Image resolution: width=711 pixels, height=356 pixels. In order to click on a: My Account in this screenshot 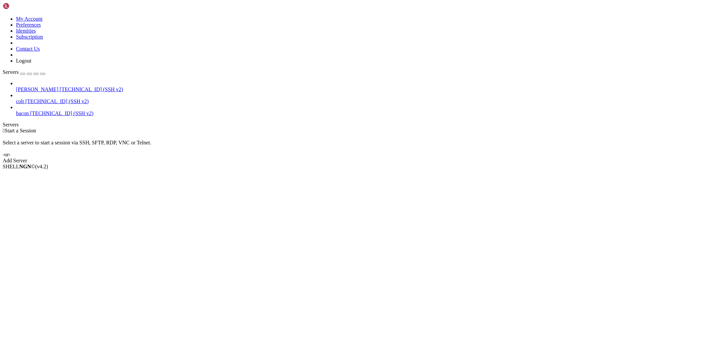, I will do `click(29, 19)`.